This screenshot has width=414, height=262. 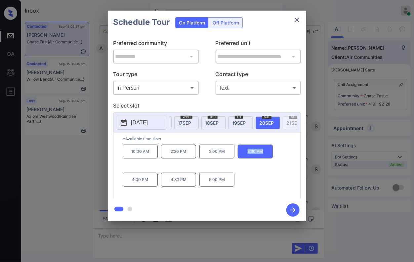 What do you see at coordinates (140, 179) in the screenshot?
I see `p: 4:00 PM` at bounding box center [140, 179].